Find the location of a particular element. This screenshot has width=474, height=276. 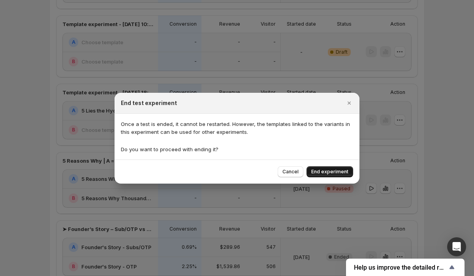

span: Help us improve the detailed report for A/B campaigns is located at coordinates (400, 267).